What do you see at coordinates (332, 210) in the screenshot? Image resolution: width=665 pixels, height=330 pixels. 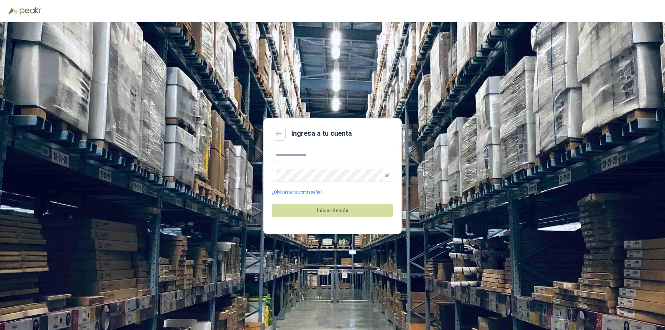 I see `button: Iniciar Sesión` at bounding box center [332, 210].